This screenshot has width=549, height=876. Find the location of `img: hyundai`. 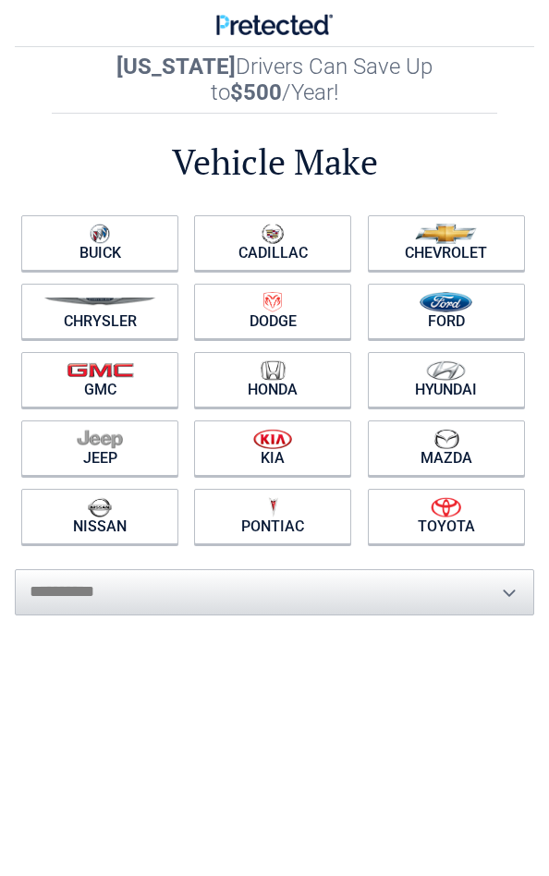

img: hyundai is located at coordinates (445, 370).